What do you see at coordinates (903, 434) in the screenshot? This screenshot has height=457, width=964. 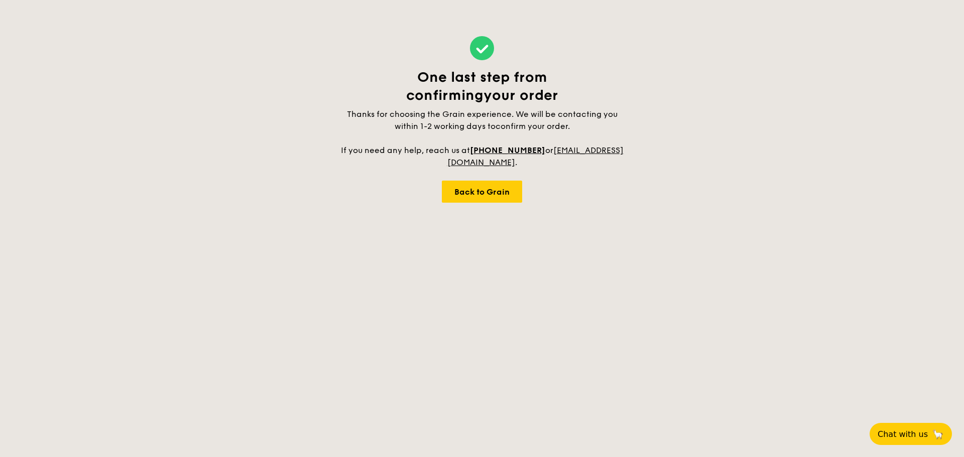 I see `span: Chat with us` at bounding box center [903, 434].